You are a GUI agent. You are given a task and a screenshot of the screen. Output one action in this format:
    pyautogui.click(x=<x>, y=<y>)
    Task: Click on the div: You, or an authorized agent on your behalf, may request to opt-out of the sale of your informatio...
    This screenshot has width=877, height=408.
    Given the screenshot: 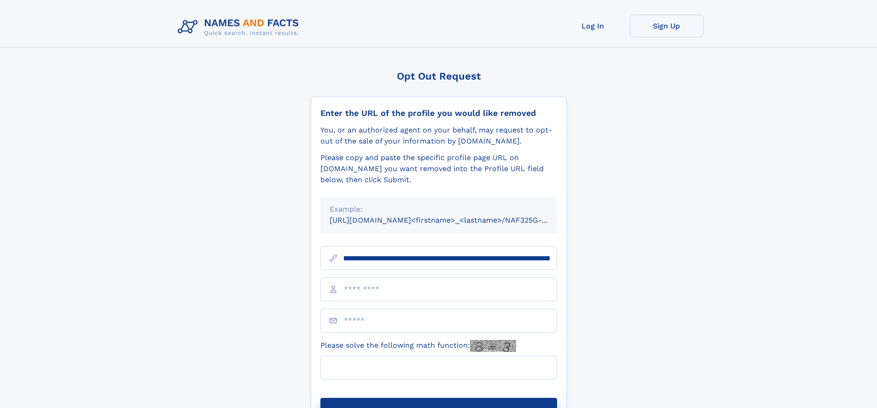 What is the action you would take?
    pyautogui.click(x=439, y=136)
    